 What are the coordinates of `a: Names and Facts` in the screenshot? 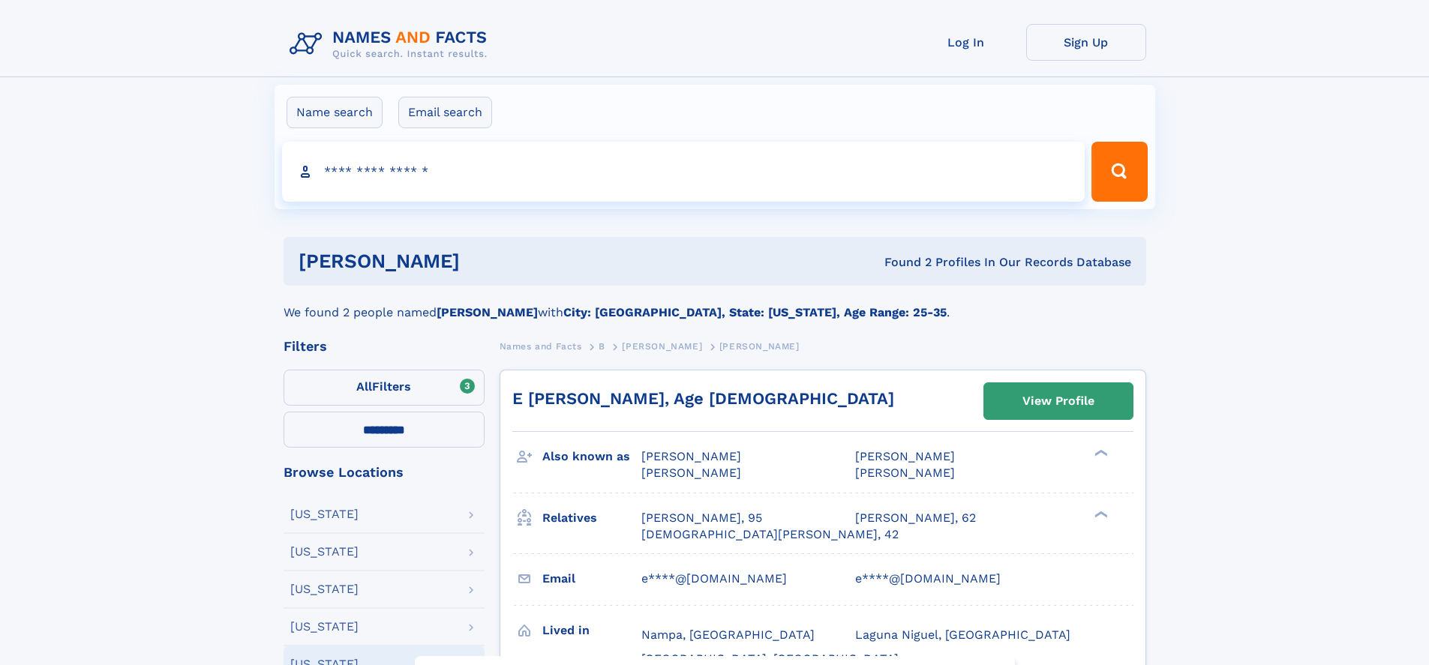 It's located at (541, 346).